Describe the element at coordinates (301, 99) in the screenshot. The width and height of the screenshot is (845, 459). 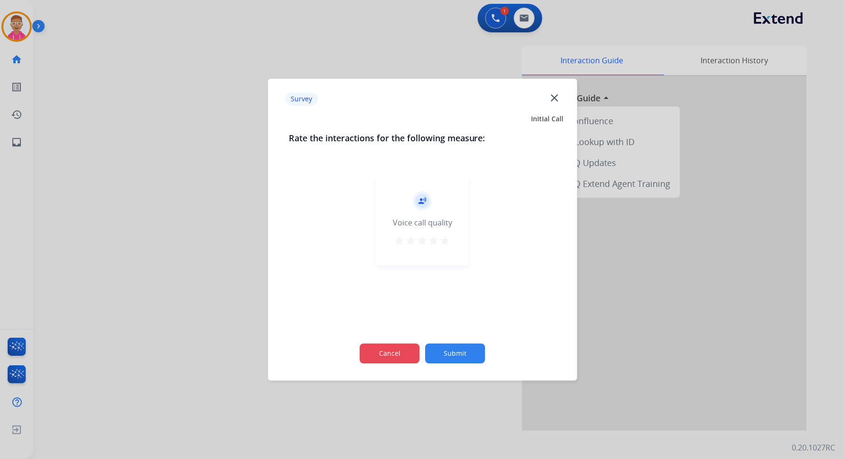
I see `p: Survey` at that location.